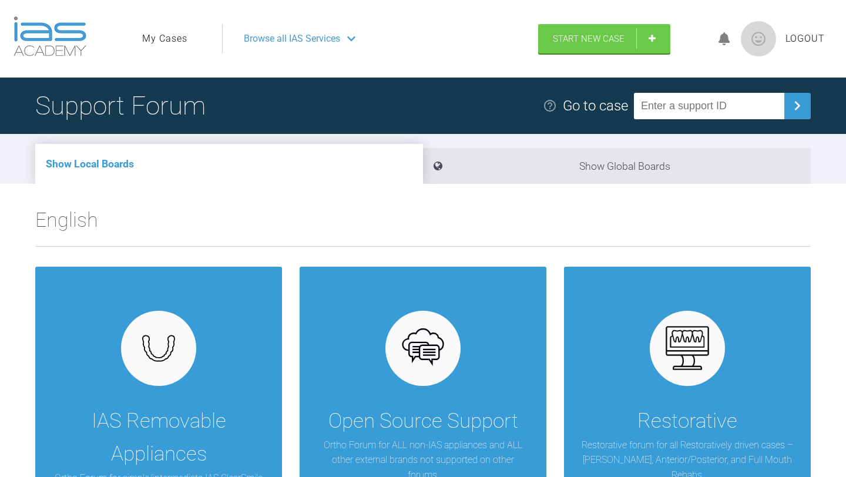 The image size is (846, 477). Describe the element at coordinates (229, 164) in the screenshot. I see `li: Show Local Boards` at that location.